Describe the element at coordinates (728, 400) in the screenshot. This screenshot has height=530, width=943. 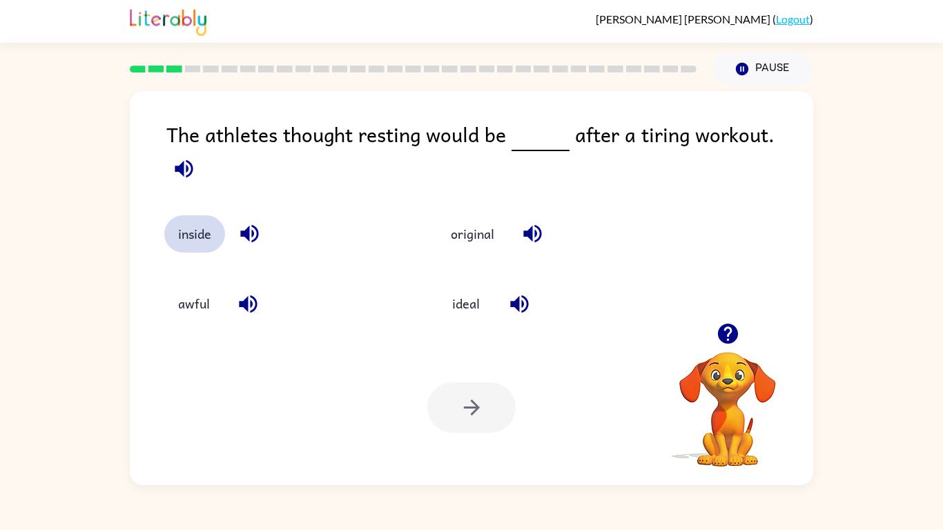
I see `video: Your browser must support playing .mp4 files to use Literably. Please try using another browser.` at that location.